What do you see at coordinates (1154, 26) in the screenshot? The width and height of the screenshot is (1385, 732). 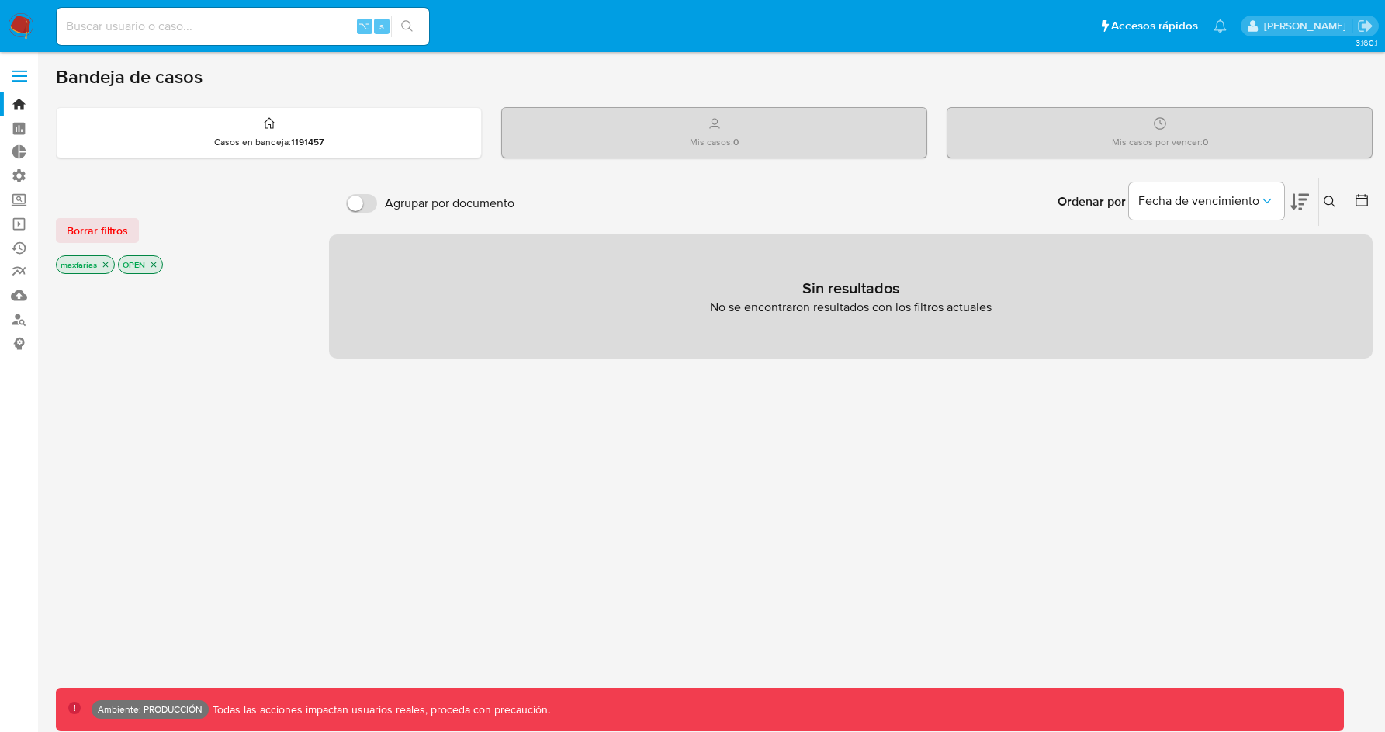 I see `span: Accesos rápidos` at bounding box center [1154, 26].